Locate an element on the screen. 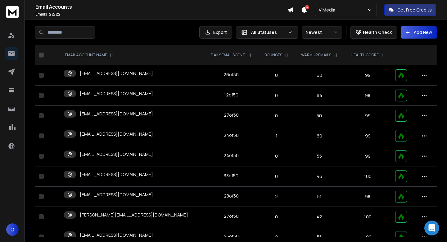 The width and height of the screenshot is (447, 242). td: 55 is located at coordinates (320, 156).